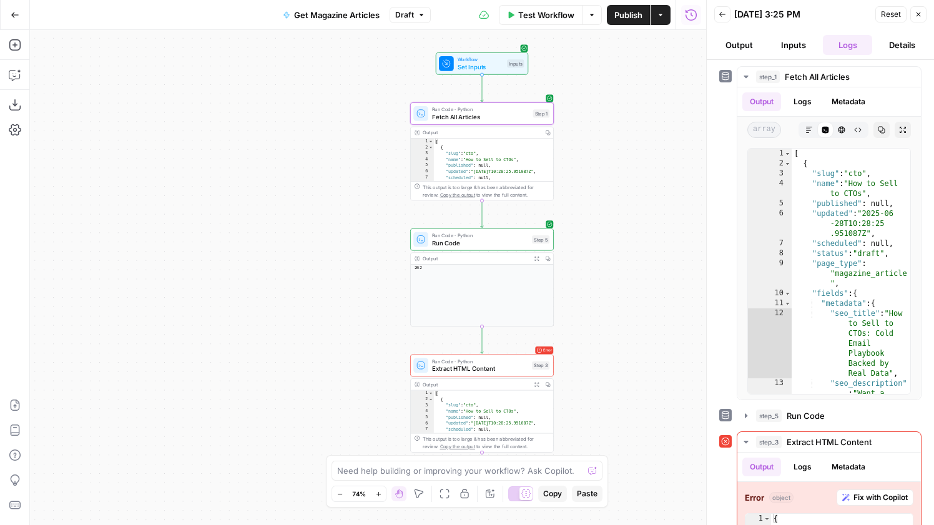 This screenshot has height=525, width=934. Describe the element at coordinates (540, 15) in the screenshot. I see `button: Test Workflow` at that location.